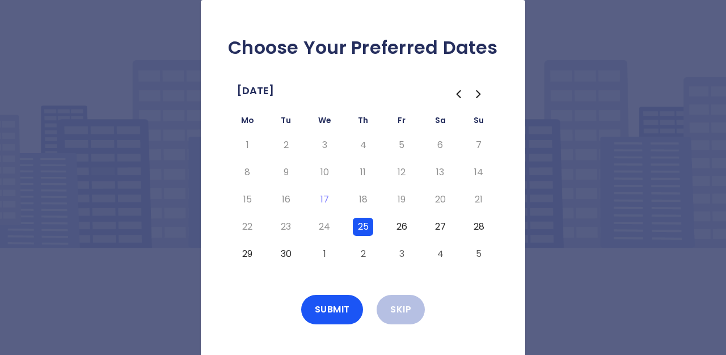 The image size is (726, 355). I want to click on th: Tuesday, so click(286, 123).